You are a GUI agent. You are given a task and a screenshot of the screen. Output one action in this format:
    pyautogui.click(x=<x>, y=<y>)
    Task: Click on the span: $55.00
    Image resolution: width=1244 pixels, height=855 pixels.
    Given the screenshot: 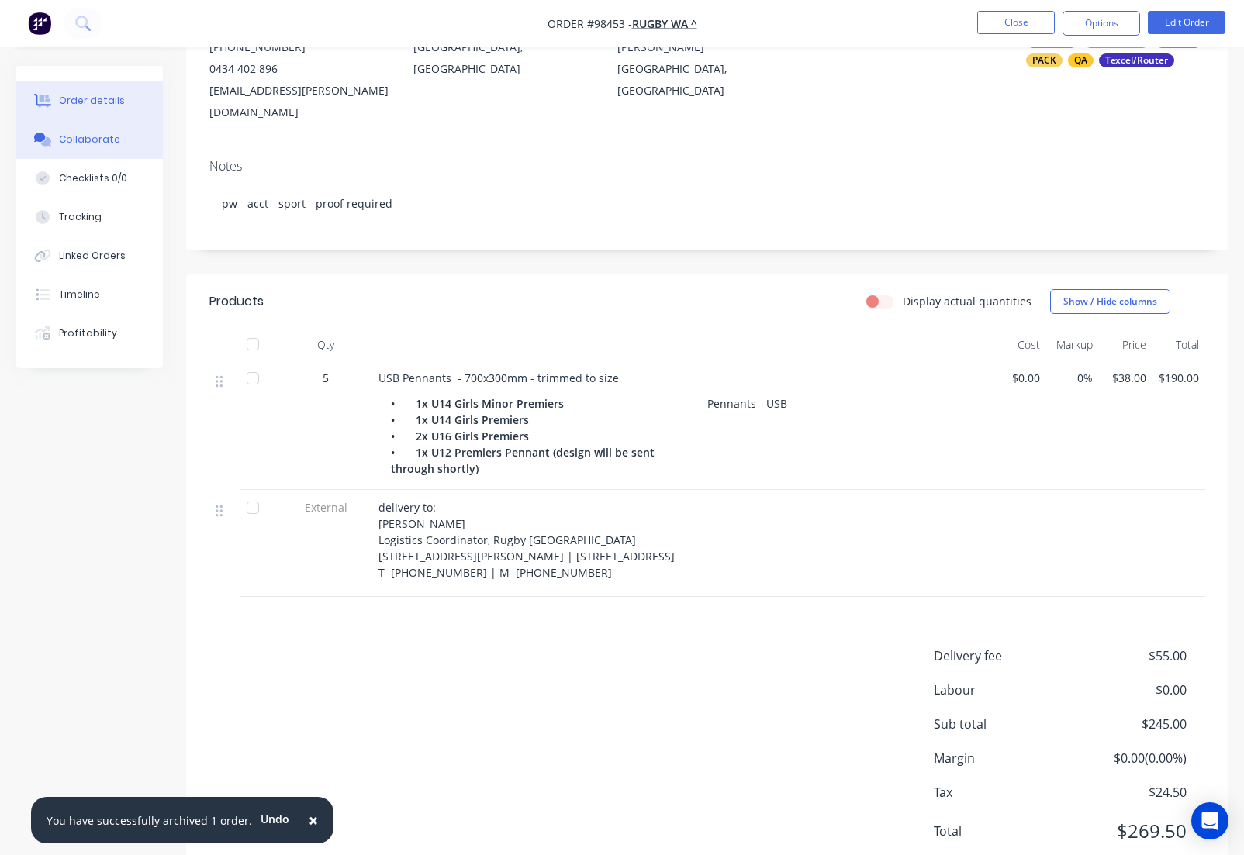 What is the action you would take?
    pyautogui.click(x=1129, y=656)
    